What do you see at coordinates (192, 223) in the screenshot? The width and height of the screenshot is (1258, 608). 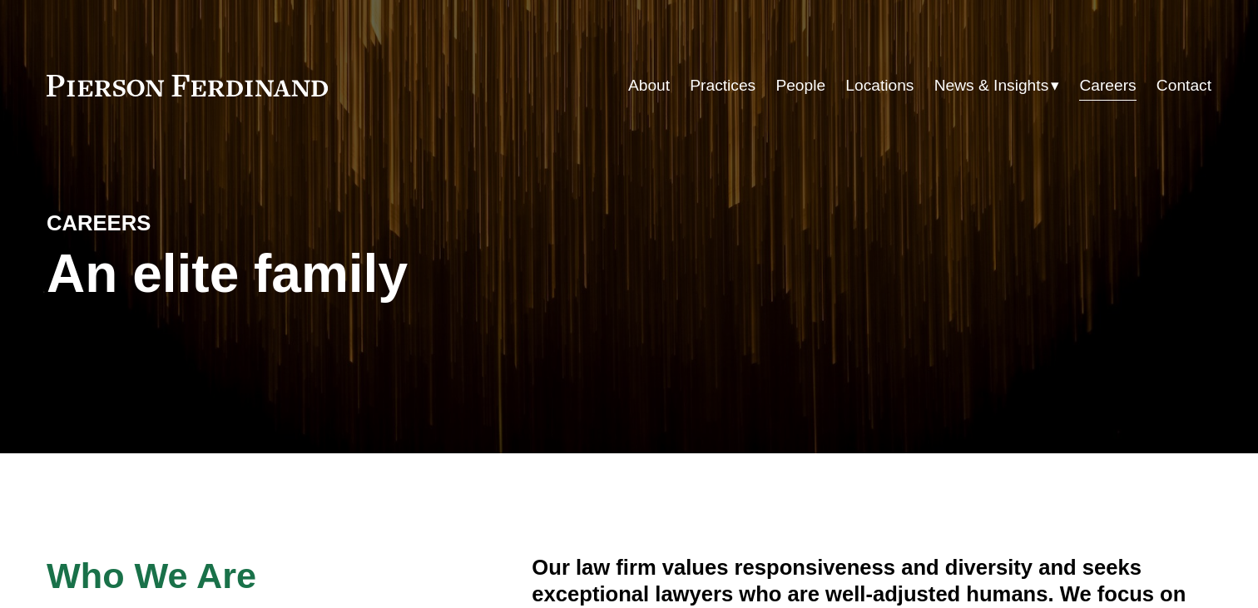 I see `h4: CAREERS` at bounding box center [192, 223].